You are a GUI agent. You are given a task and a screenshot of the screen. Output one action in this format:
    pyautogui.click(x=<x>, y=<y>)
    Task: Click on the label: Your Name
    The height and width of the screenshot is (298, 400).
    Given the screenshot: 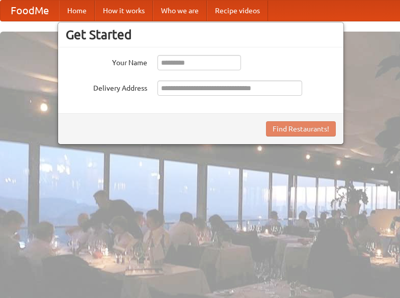 What is the action you would take?
    pyautogui.click(x=107, y=61)
    